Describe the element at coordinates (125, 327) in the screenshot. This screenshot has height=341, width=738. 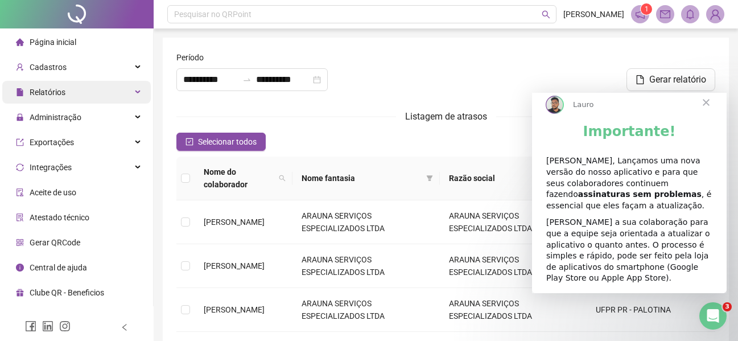
I see `span: left` at that location.